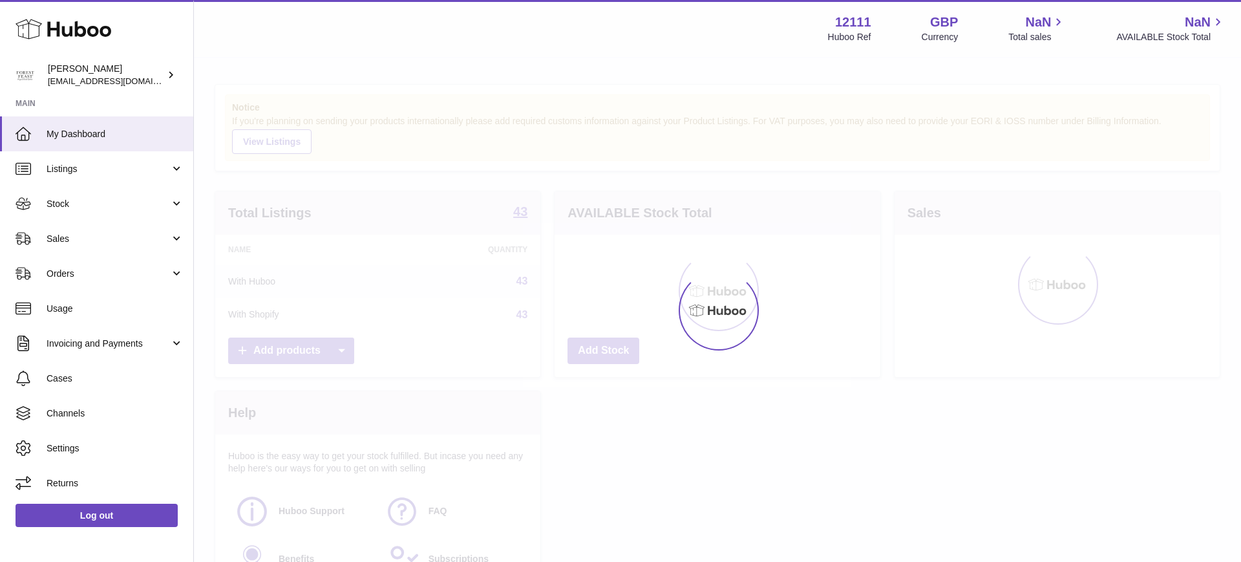 The image size is (1241, 562). What do you see at coordinates (1171, 37) in the screenshot?
I see `span: AVAILABLE Stock Total` at bounding box center [1171, 37].